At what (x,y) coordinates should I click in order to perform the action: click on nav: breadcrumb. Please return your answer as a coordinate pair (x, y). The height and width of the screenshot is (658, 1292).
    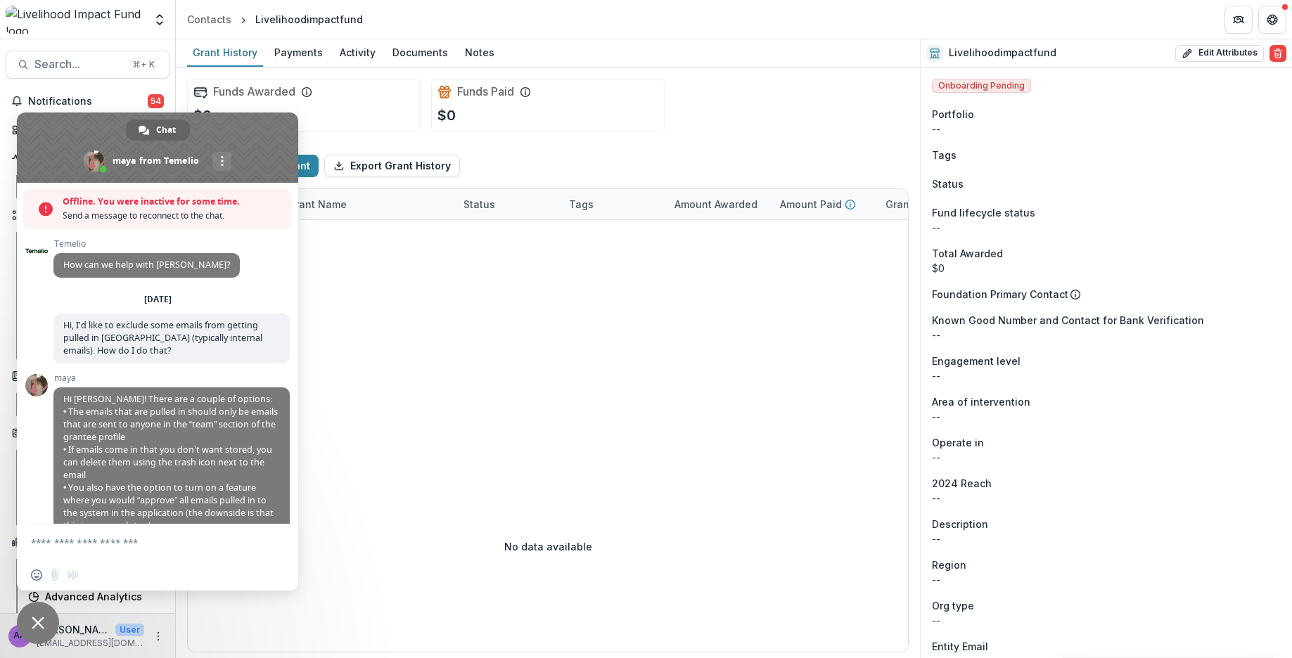
    Looking at the image, I should click on (275, 19).